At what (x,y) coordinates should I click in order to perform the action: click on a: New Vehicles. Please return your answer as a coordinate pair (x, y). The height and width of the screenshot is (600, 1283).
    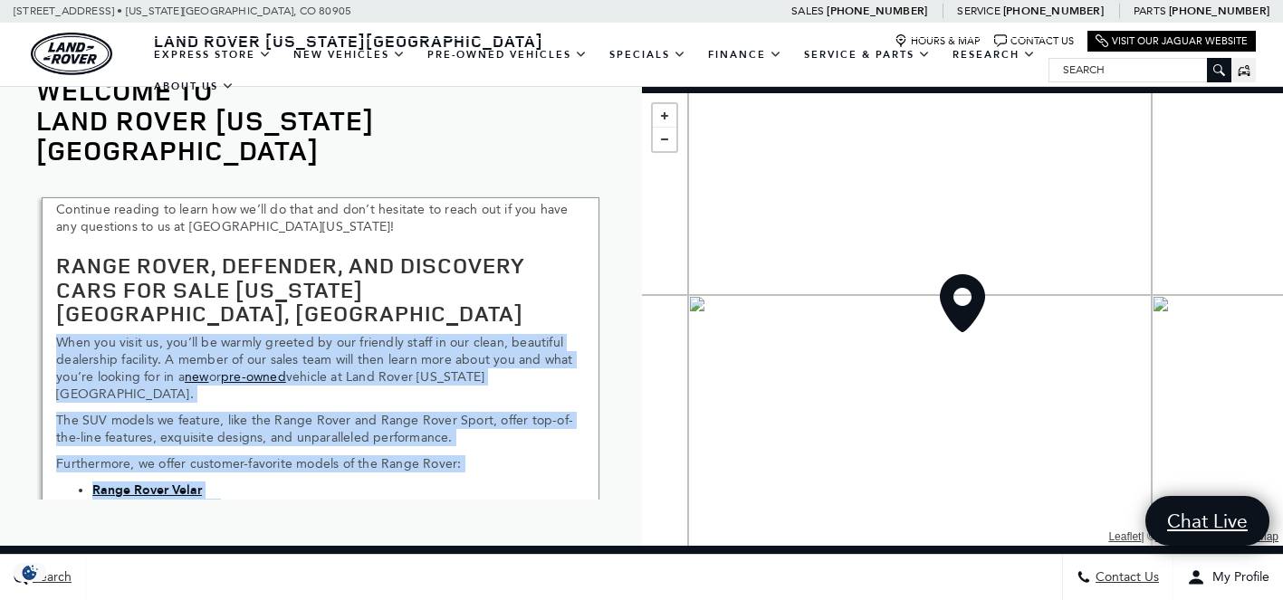
    Looking at the image, I should click on (350, 54).